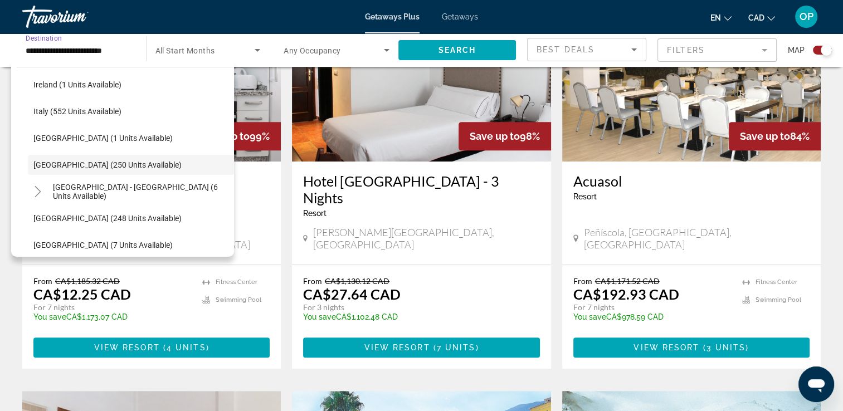  What do you see at coordinates (112, 317) in the screenshot?
I see `p: CA$1,173.07 CAD` at bounding box center [112, 317].